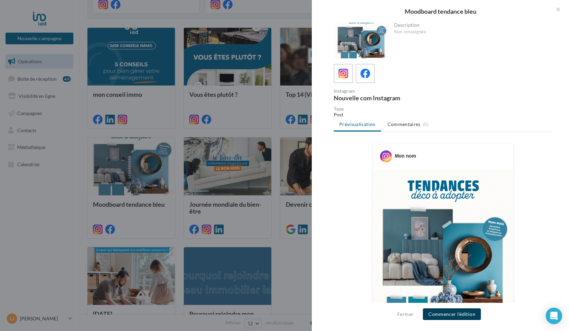 The height and width of the screenshot is (331, 569). I want to click on div: Nouvelle com Instagram, so click(387, 98).